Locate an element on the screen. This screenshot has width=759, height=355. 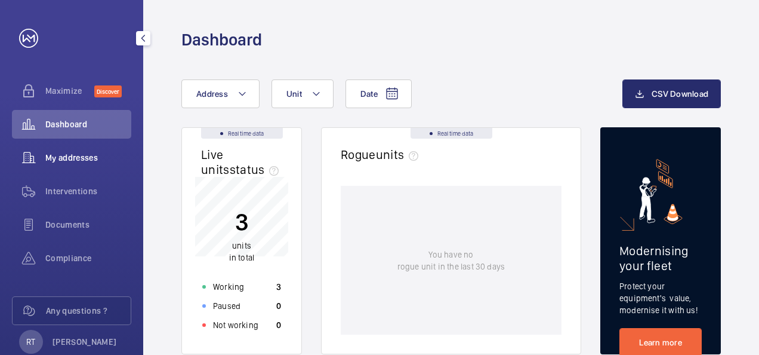
button: Address is located at coordinates (220, 94).